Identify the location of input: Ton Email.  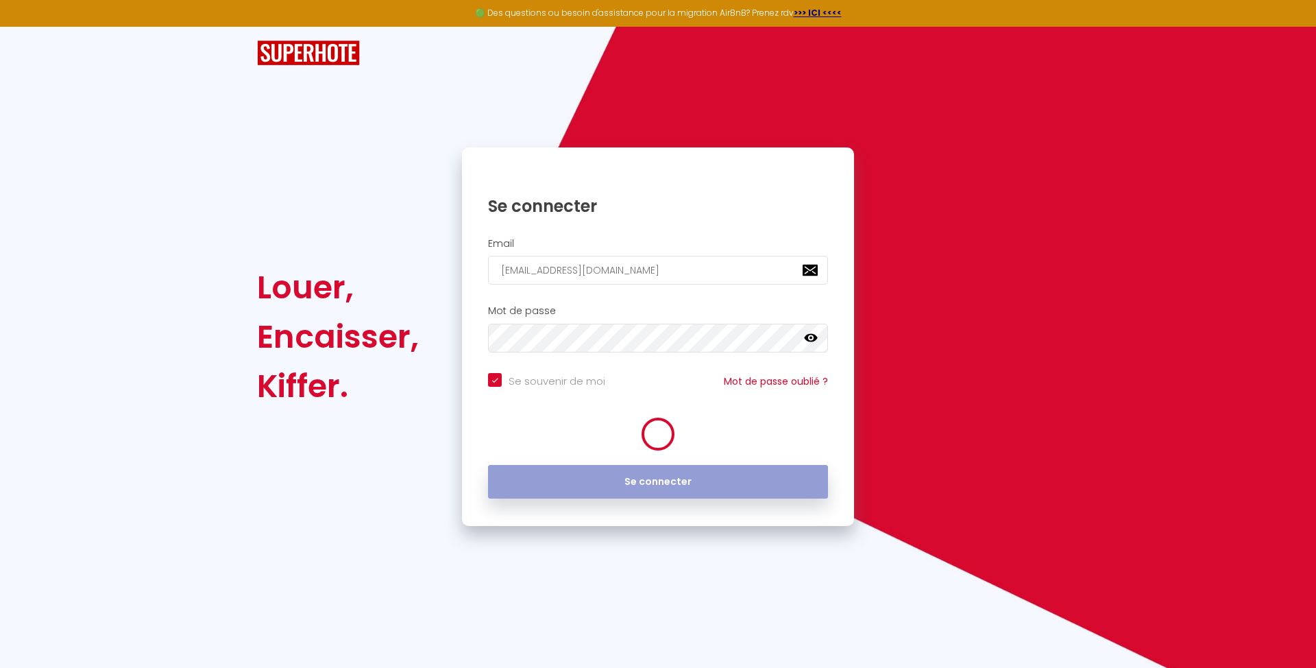
(658, 270).